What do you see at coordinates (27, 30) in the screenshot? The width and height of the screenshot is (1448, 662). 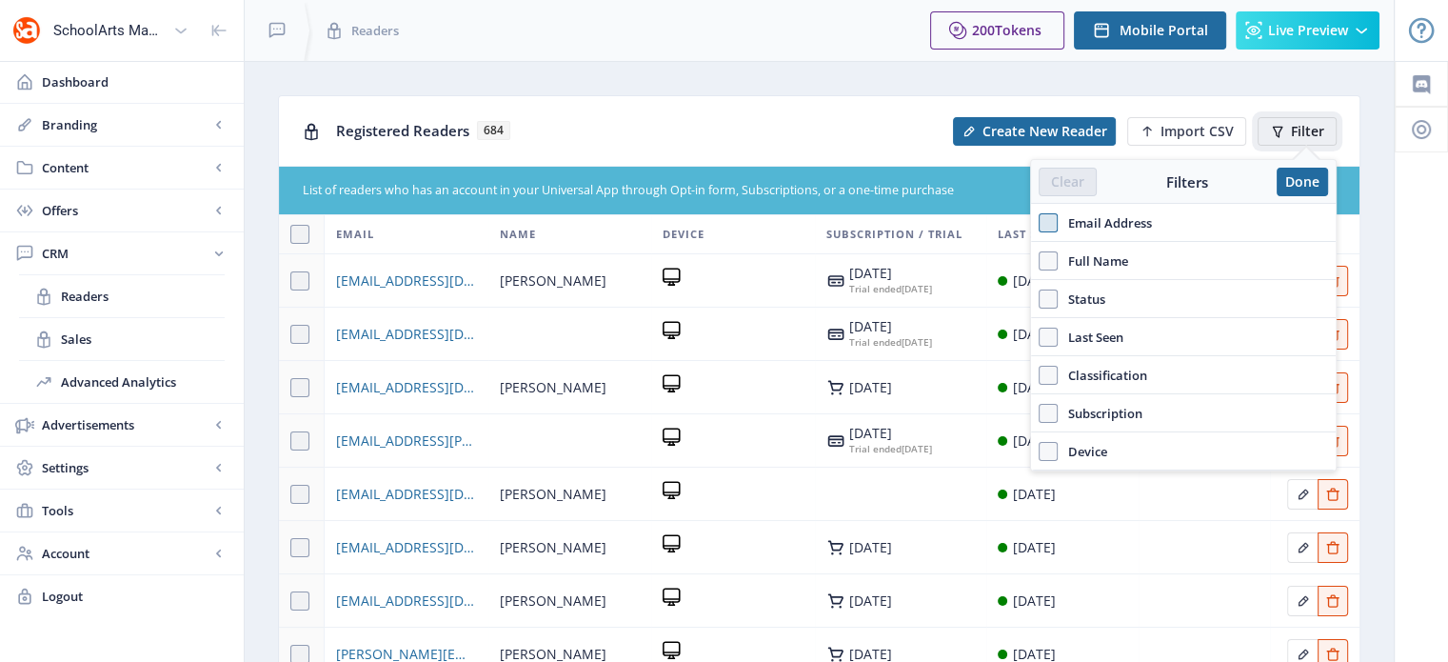 I see `img: properties.app_icon.png` at bounding box center [27, 30].